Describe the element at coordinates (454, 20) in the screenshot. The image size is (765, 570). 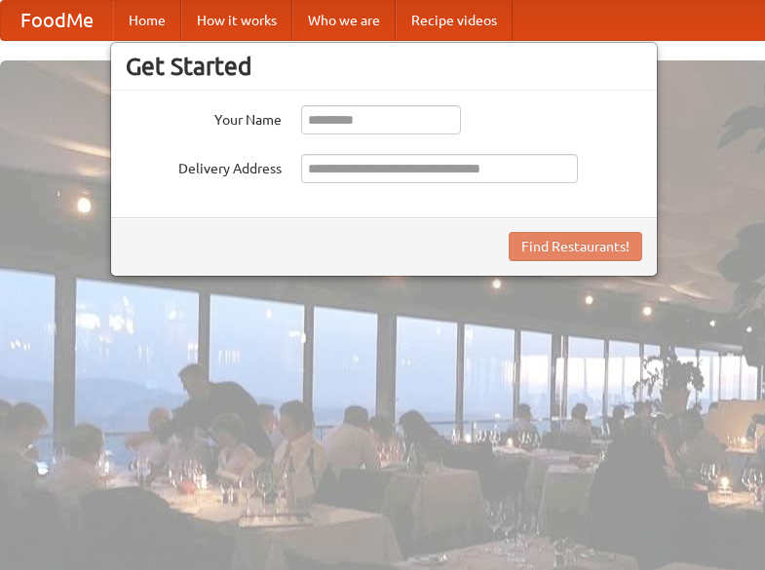
I see `a: Recipe videos` at that location.